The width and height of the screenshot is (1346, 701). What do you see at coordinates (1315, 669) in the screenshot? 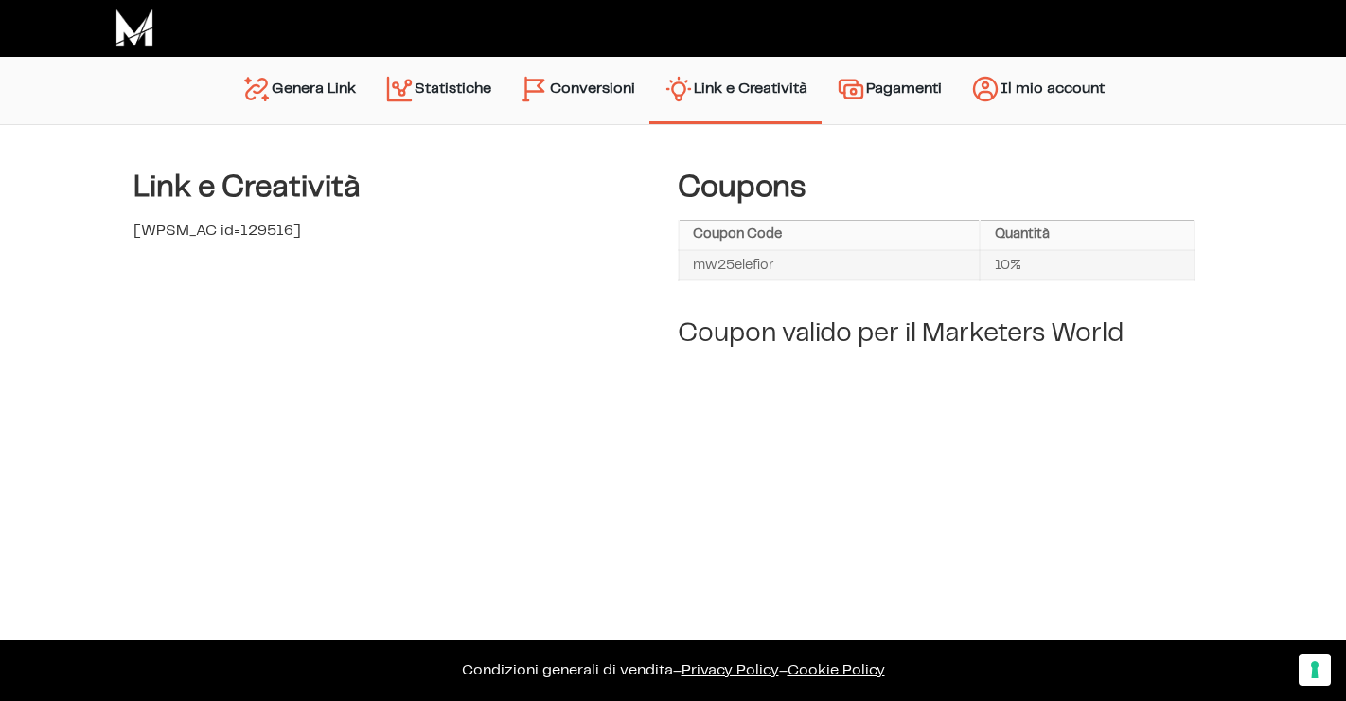
I see `button: Le tue preferenze relative al consenso per le tecnologie di tracciamento` at bounding box center [1315, 669].